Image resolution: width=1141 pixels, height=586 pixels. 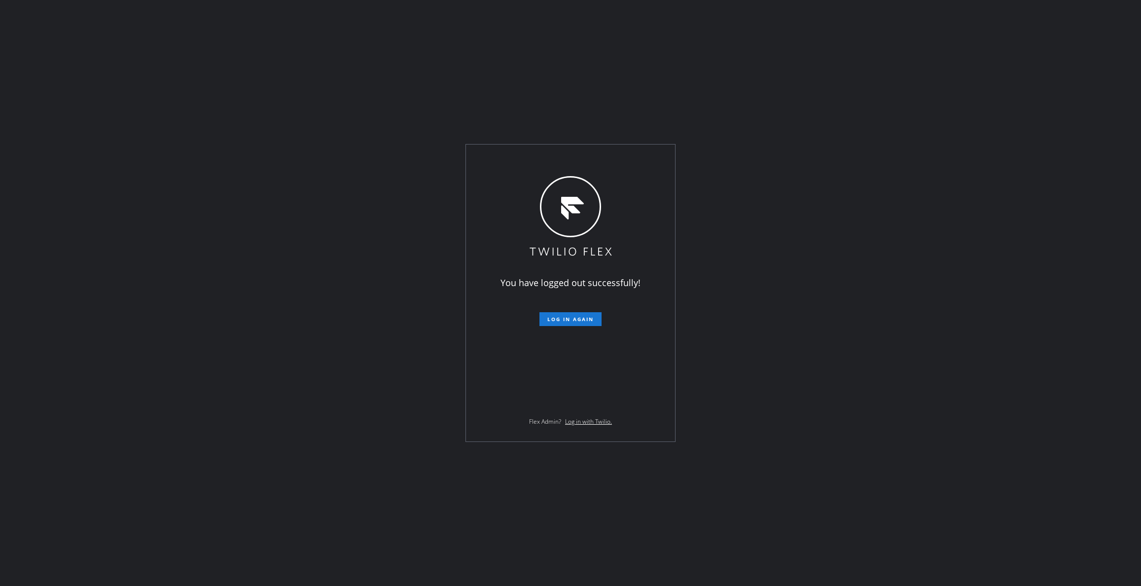 What do you see at coordinates (545, 421) in the screenshot?
I see `span: Flex Admin?` at bounding box center [545, 421].